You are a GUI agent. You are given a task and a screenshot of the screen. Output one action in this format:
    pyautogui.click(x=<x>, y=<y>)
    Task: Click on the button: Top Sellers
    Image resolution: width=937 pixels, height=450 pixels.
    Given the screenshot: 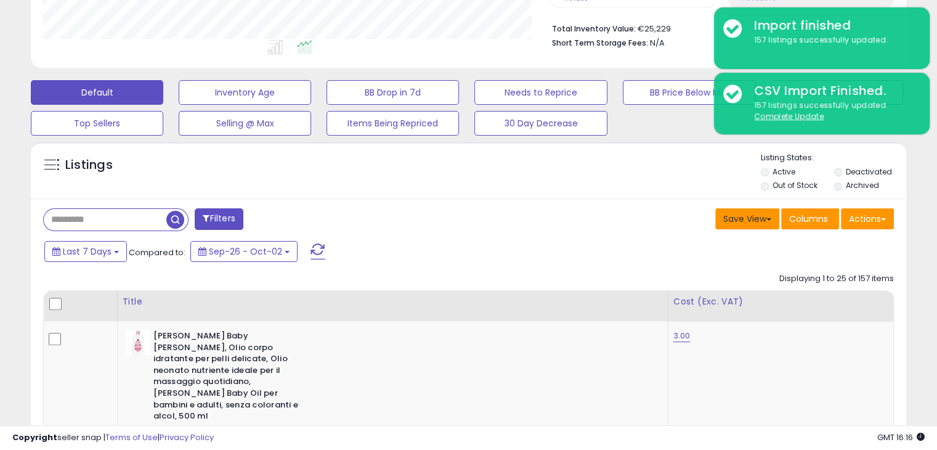 What is the action you would take?
    pyautogui.click(x=97, y=123)
    